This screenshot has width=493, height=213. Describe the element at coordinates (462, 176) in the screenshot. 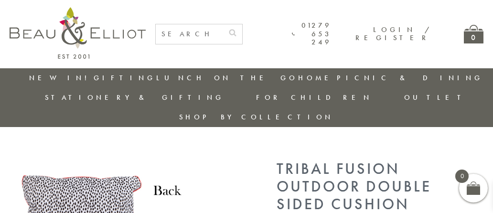

I see `span: 0` at that location.